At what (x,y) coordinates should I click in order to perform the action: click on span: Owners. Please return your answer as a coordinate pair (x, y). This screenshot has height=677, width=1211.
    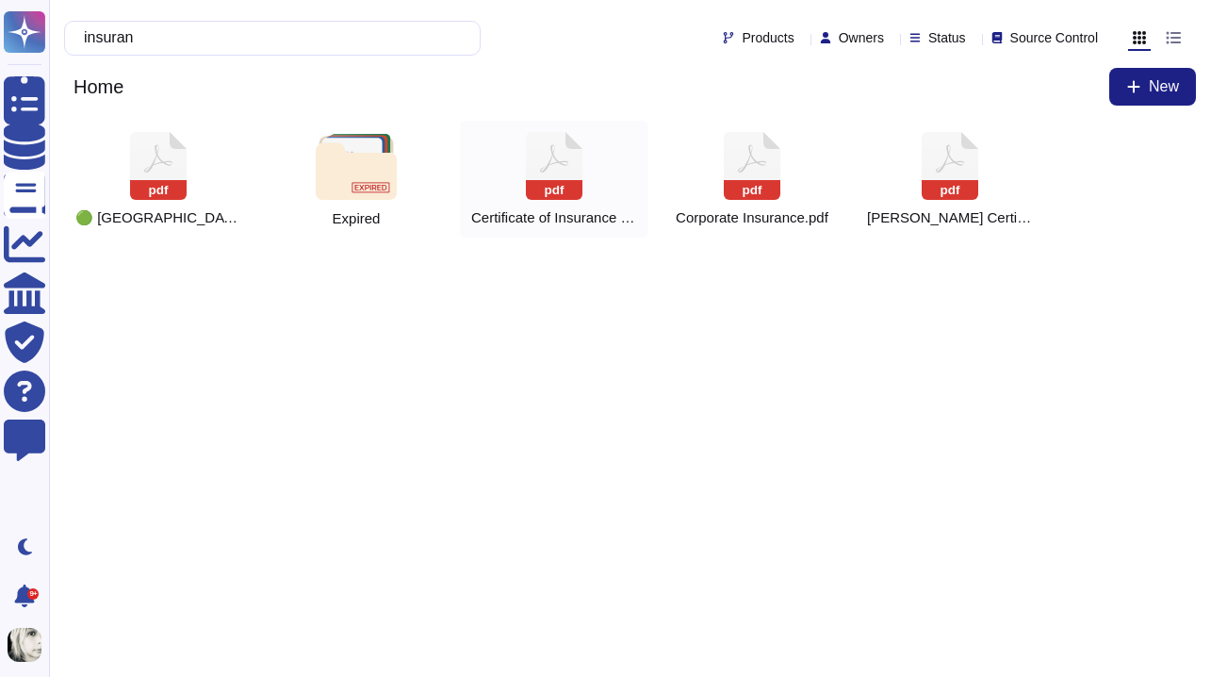
    Looking at the image, I should click on (861, 38).